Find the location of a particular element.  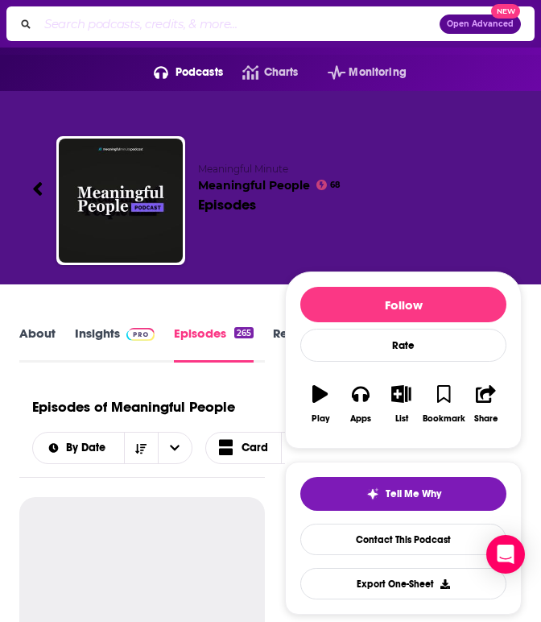

div: List is located at coordinates (402, 418).